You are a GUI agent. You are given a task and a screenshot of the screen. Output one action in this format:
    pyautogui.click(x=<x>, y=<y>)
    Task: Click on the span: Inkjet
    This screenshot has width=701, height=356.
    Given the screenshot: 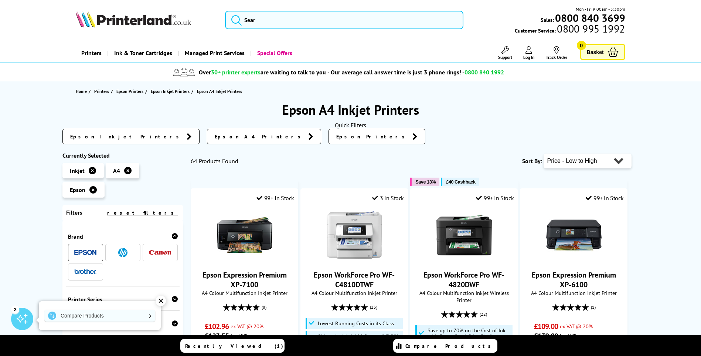 What is the action you would take?
    pyautogui.click(x=77, y=170)
    